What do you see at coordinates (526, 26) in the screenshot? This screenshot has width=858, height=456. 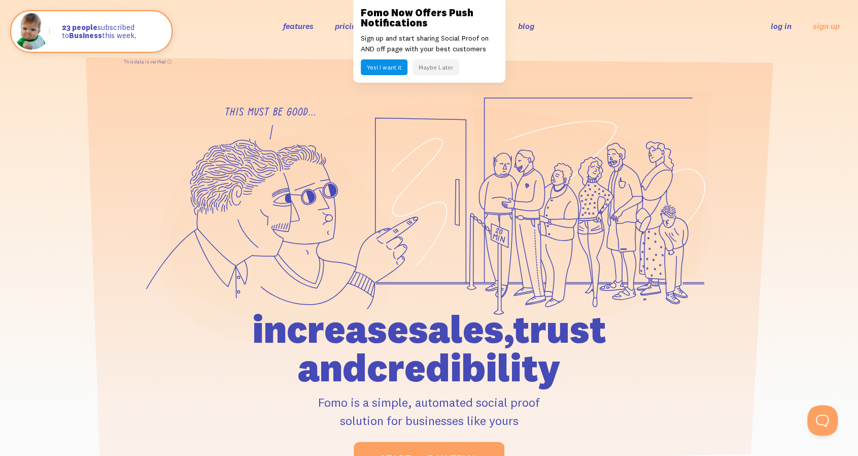 I see `a: blog` at bounding box center [526, 26].